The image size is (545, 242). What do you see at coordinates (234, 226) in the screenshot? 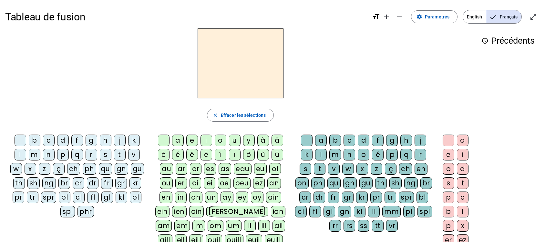
I see `div: um` at bounding box center [234, 226].